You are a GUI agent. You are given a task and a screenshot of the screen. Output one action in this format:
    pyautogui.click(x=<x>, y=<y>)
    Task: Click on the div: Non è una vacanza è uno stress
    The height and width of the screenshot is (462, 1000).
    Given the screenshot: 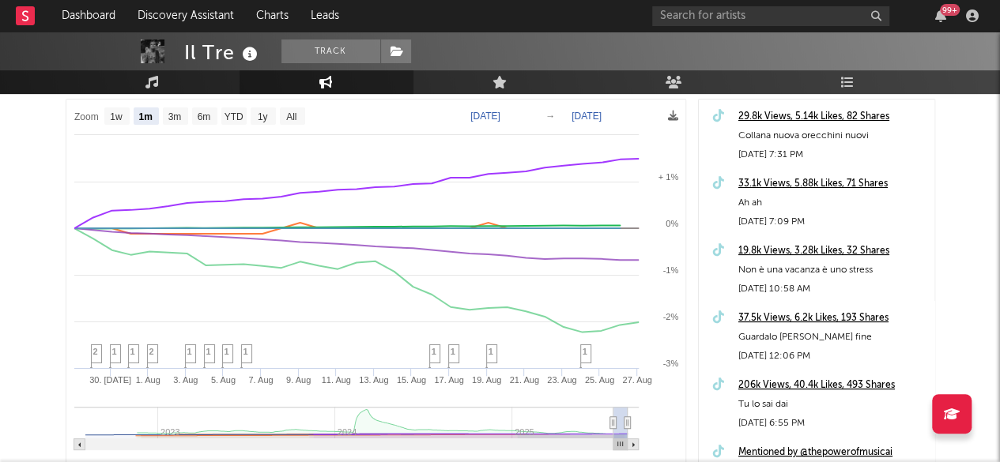 What is the action you would take?
    pyautogui.click(x=832, y=270)
    